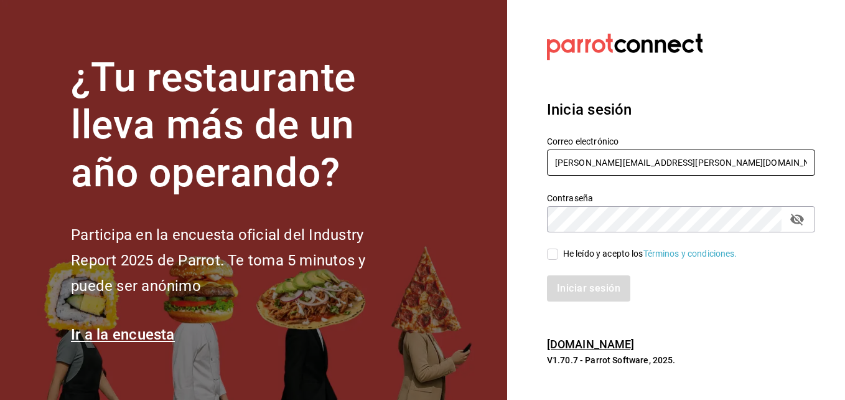 The width and height of the screenshot is (845, 400). What do you see at coordinates (239, 126) in the screenshot?
I see `h1: ¿Tu restaurante lleva más de un año operando?` at bounding box center [239, 126].